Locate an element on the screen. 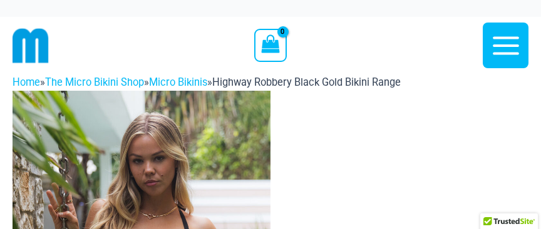 The image size is (541, 229). a: The Micro Bikini Shop is located at coordinates (95, 82).